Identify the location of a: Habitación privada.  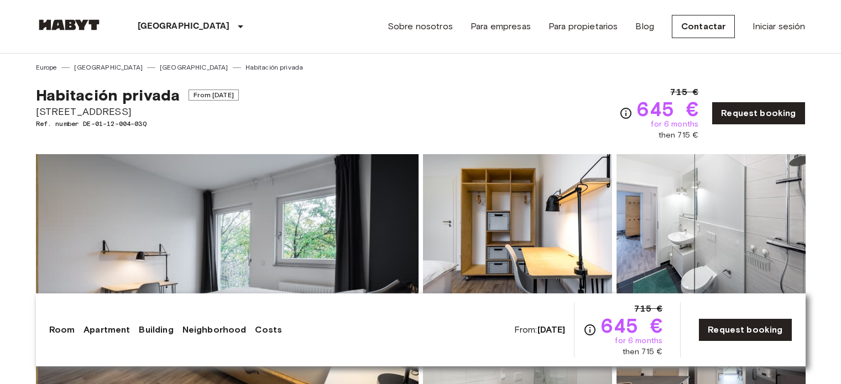
(274, 67).